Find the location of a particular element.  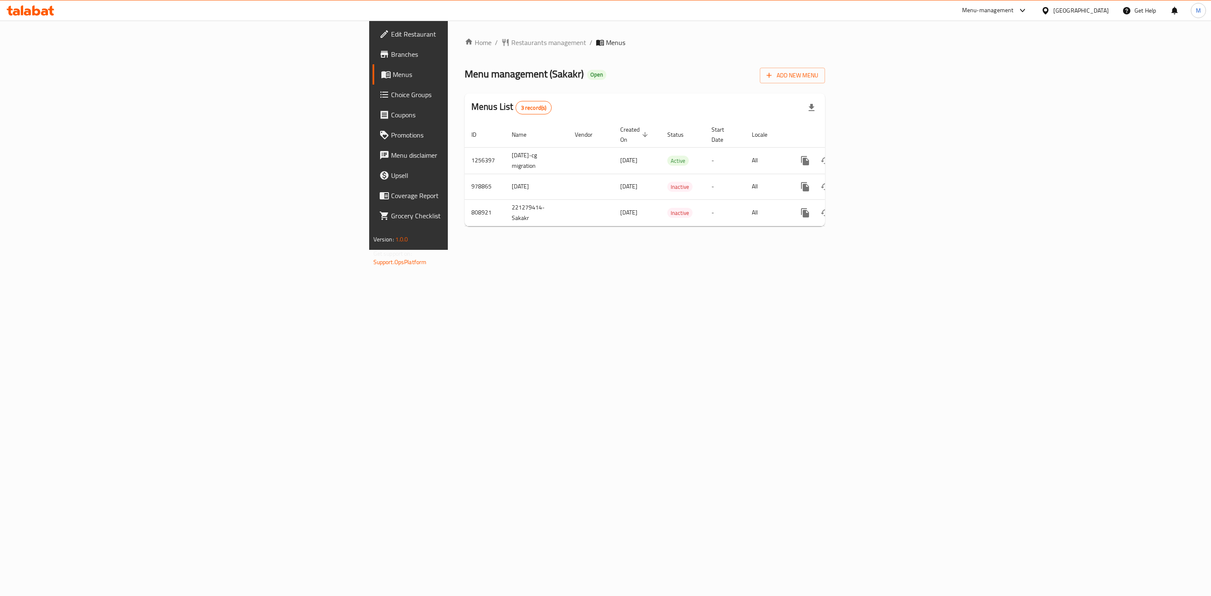

div: Open is located at coordinates (596, 75).